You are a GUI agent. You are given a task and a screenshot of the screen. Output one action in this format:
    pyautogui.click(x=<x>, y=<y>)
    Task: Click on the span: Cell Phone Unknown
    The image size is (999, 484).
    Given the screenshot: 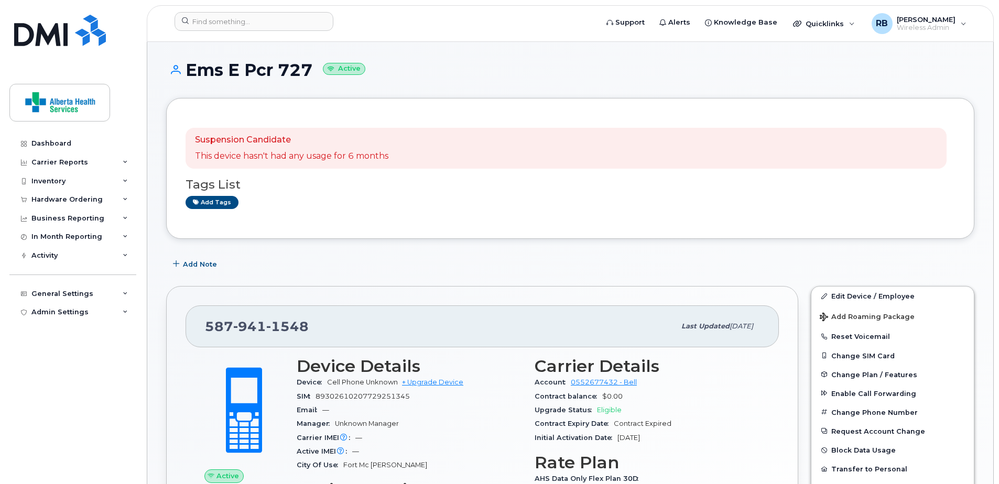 What is the action you would take?
    pyautogui.click(x=362, y=382)
    